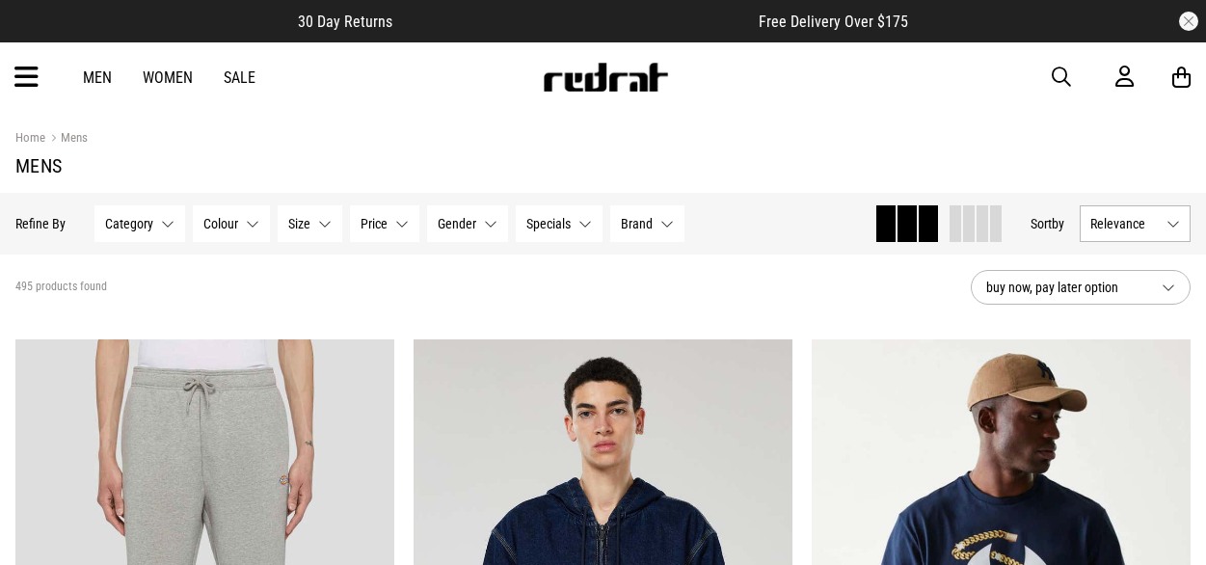  I want to click on button: Relevance, so click(1134, 224).